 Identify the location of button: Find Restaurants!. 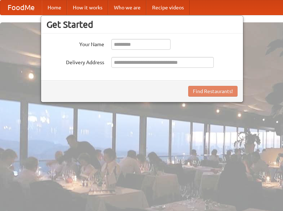
(213, 91).